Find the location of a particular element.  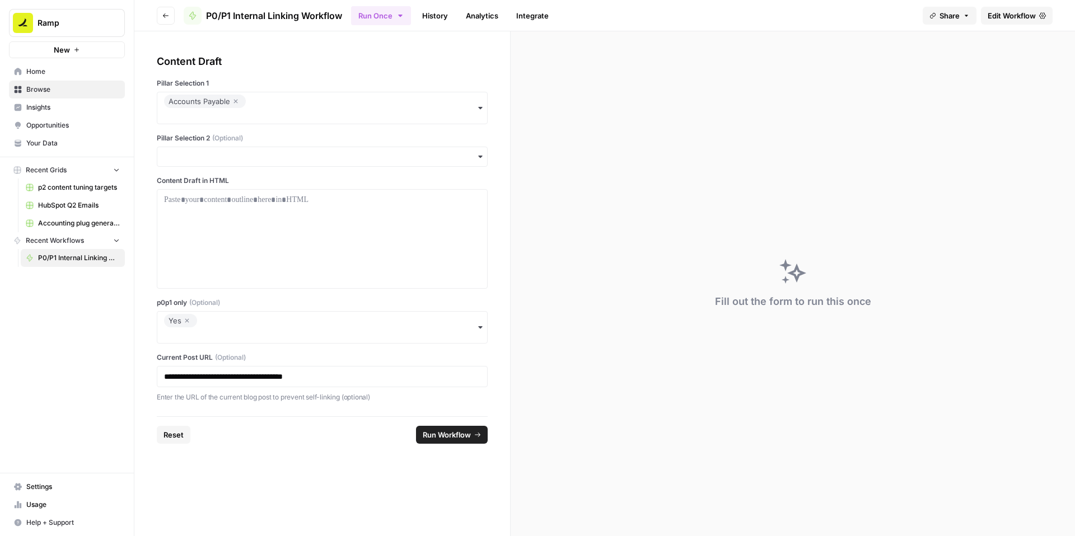

a: Usage is located at coordinates (67, 505).